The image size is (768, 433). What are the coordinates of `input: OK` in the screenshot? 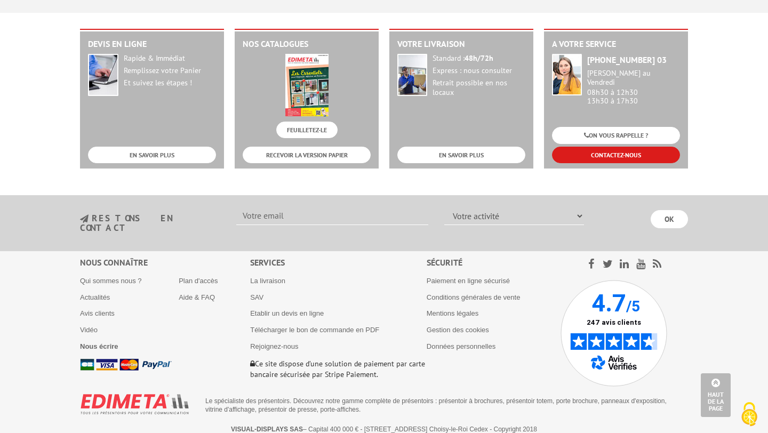 It's located at (669, 219).